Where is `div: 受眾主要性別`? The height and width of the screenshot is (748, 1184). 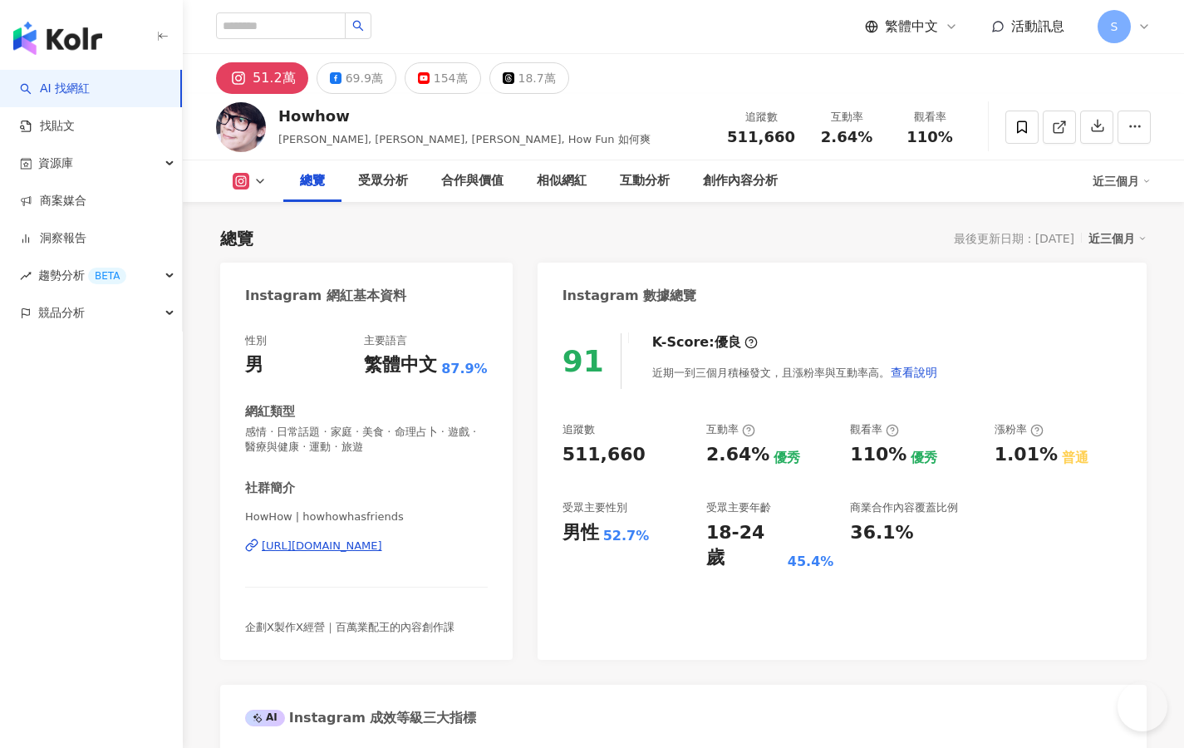 div: 受眾主要性別 is located at coordinates (595, 508).